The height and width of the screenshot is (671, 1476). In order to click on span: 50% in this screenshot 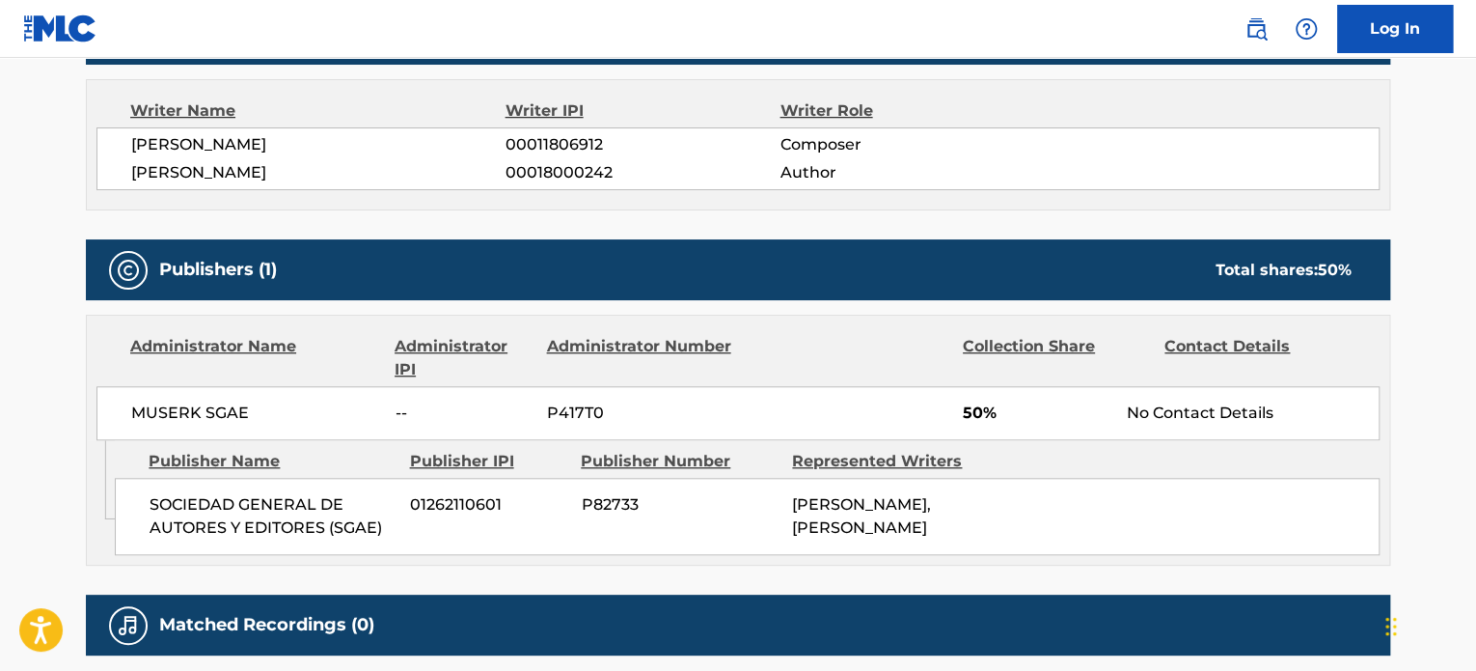, I will do `click(1037, 413)`.